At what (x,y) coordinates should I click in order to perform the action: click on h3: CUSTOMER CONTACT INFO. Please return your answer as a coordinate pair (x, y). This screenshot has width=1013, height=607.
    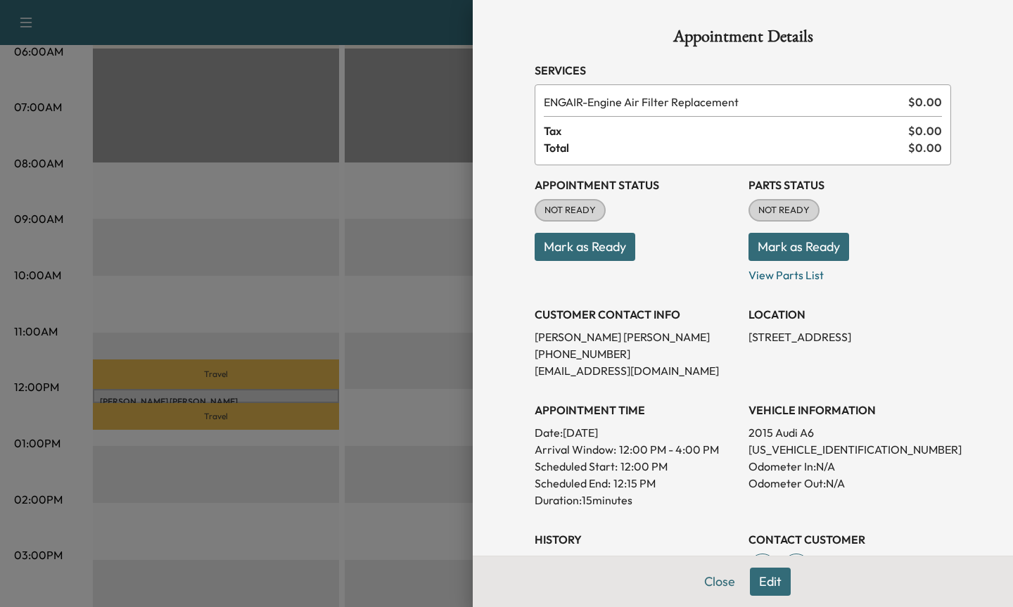
    Looking at the image, I should click on (636, 314).